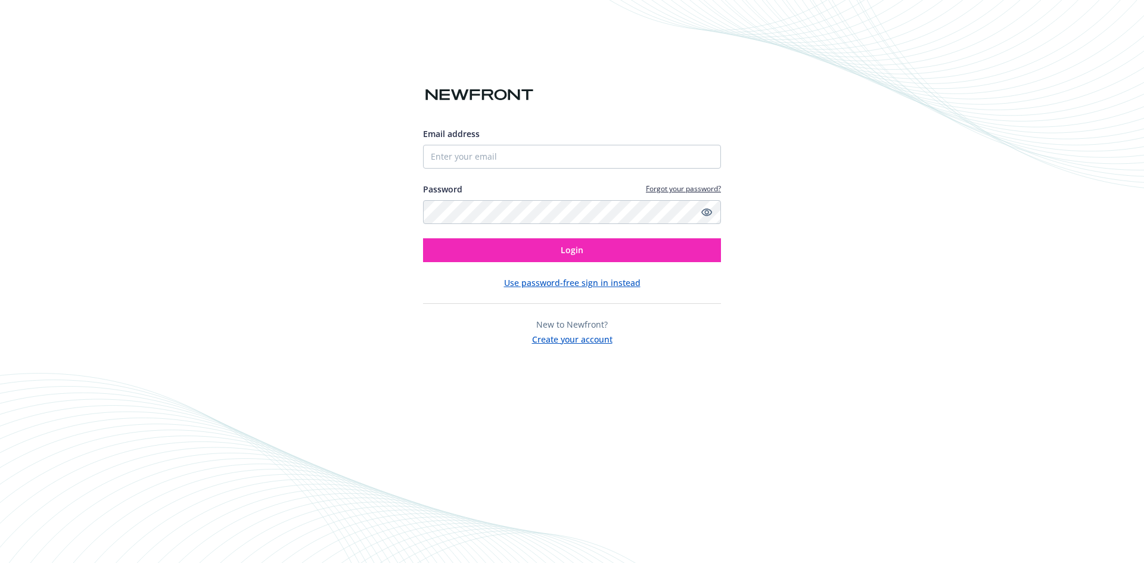 This screenshot has height=563, width=1144. I want to click on span: Email address, so click(451, 133).